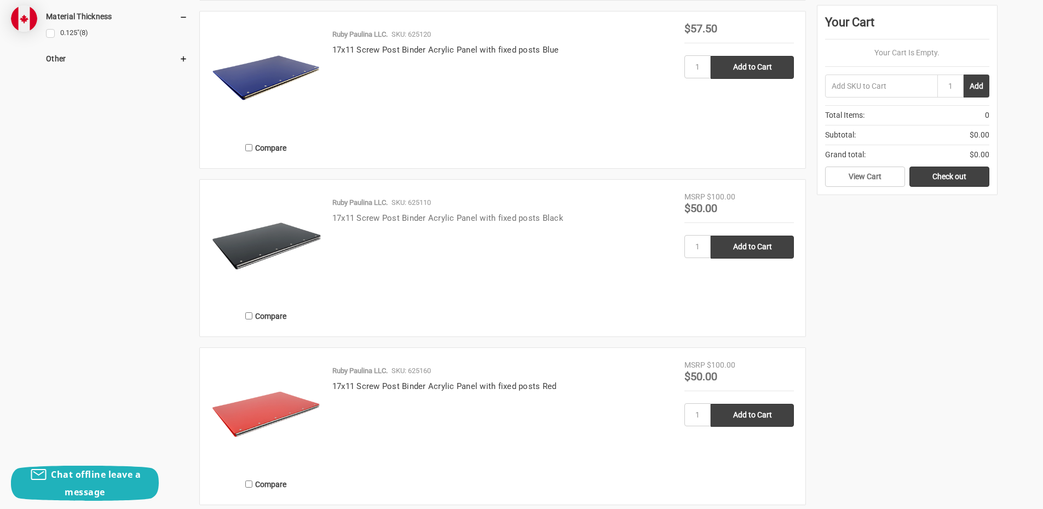 Image resolution: width=1043 pixels, height=509 pixels. What do you see at coordinates (411, 34) in the screenshot?
I see `p: SKU: 625120` at bounding box center [411, 34].